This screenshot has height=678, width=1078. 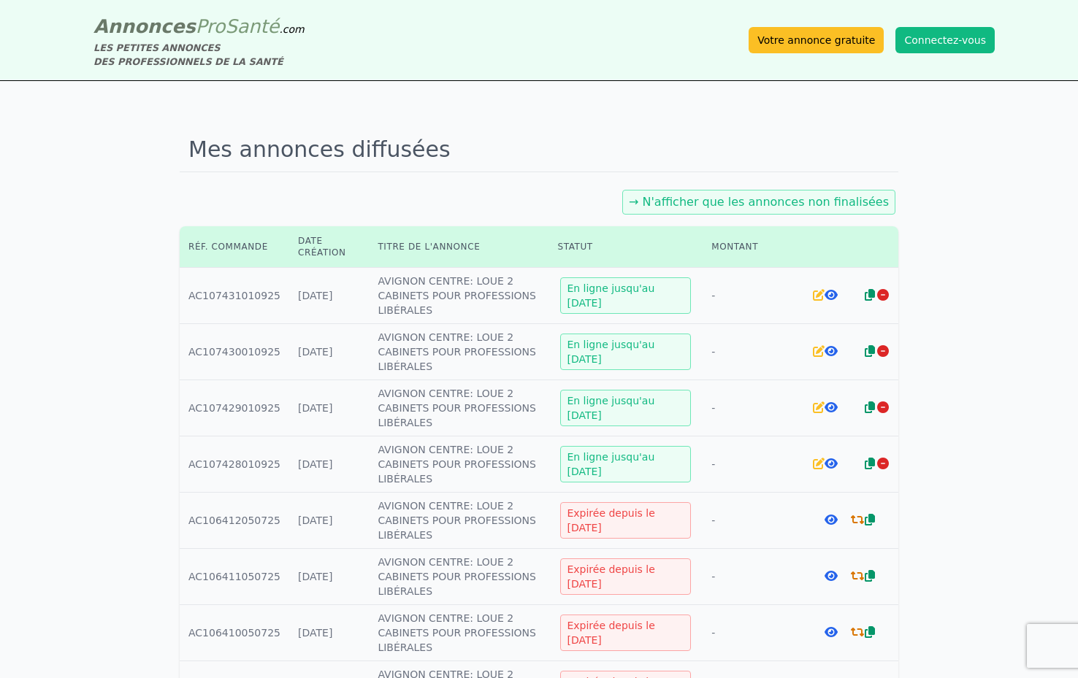 I want to click on td: AC107429010925, so click(x=234, y=408).